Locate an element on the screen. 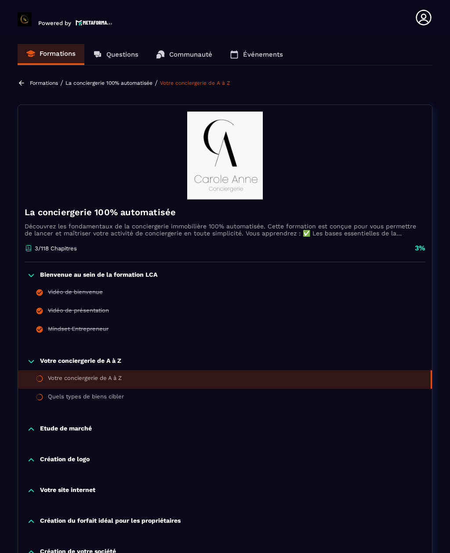 The width and height of the screenshot is (450, 553). p: 3% is located at coordinates (420, 248).